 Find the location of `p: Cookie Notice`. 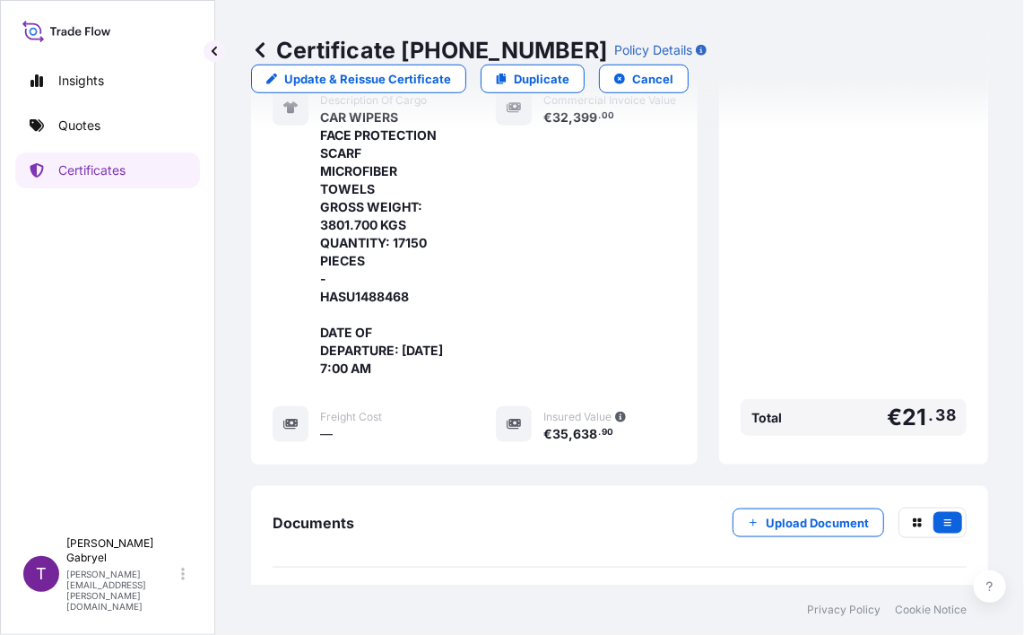

p: Cookie Notice is located at coordinates (931, 610).